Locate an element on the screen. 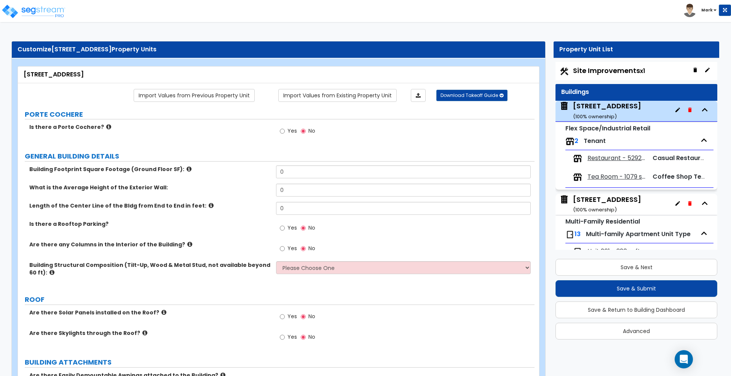  a: Import the dynamic attributes value through Excel sheet is located at coordinates (418, 96).